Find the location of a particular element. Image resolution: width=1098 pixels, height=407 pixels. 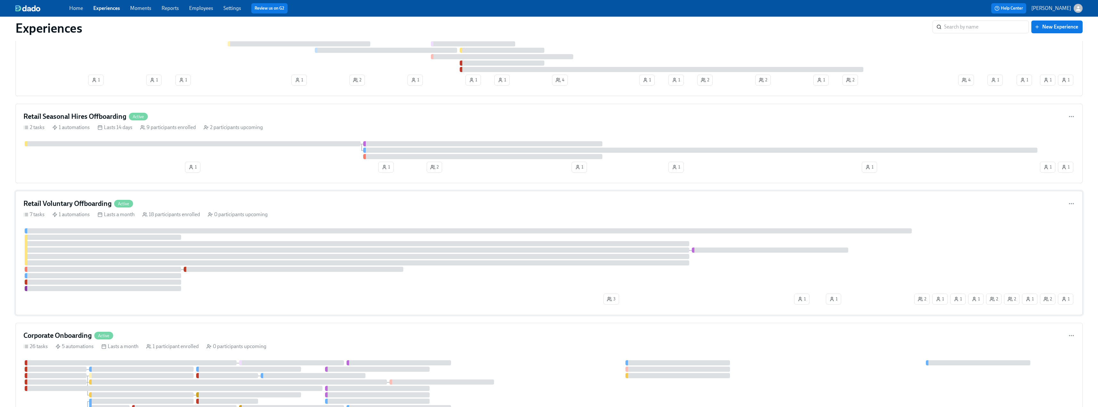

a: New Experience is located at coordinates (1057, 27).